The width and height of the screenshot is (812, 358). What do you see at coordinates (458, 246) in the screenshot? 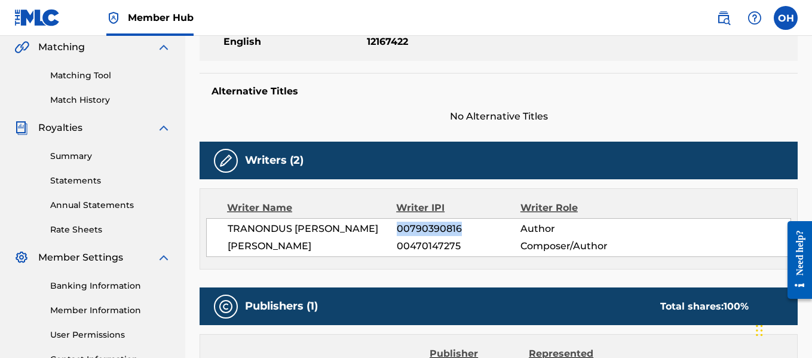
I see `span: 00470147275` at bounding box center [458, 246].